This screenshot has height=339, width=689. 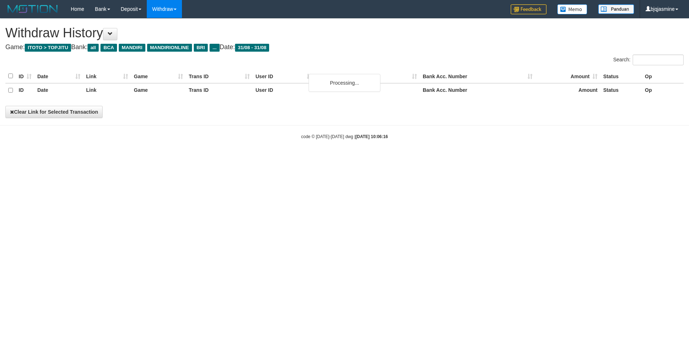 What do you see at coordinates (93, 48) in the screenshot?
I see `span: all` at bounding box center [93, 48].